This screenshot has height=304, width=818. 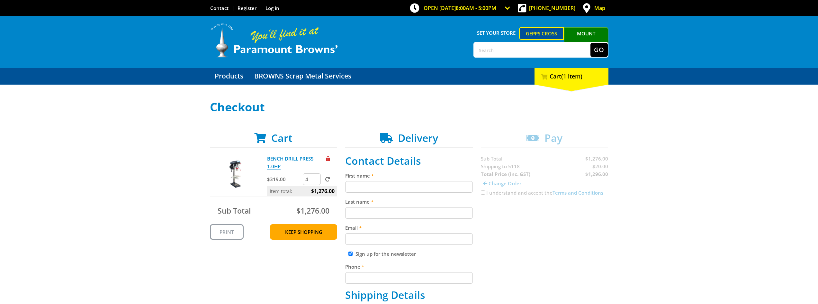 What do you see at coordinates (302, 191) in the screenshot?
I see `p: Item total:` at bounding box center [302, 191].